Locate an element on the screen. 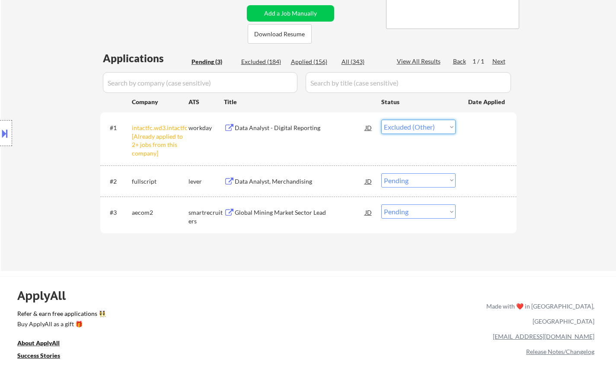 The height and width of the screenshot is (366, 616). div: Buy ApplyAll as a gift 🎁 is located at coordinates (60, 324).